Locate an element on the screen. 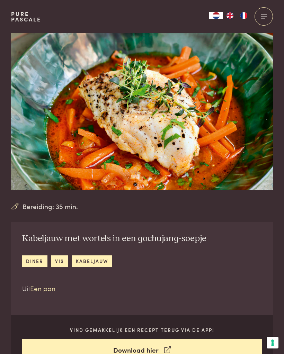 The width and height of the screenshot is (284, 354). p: Uit is located at coordinates (114, 288).